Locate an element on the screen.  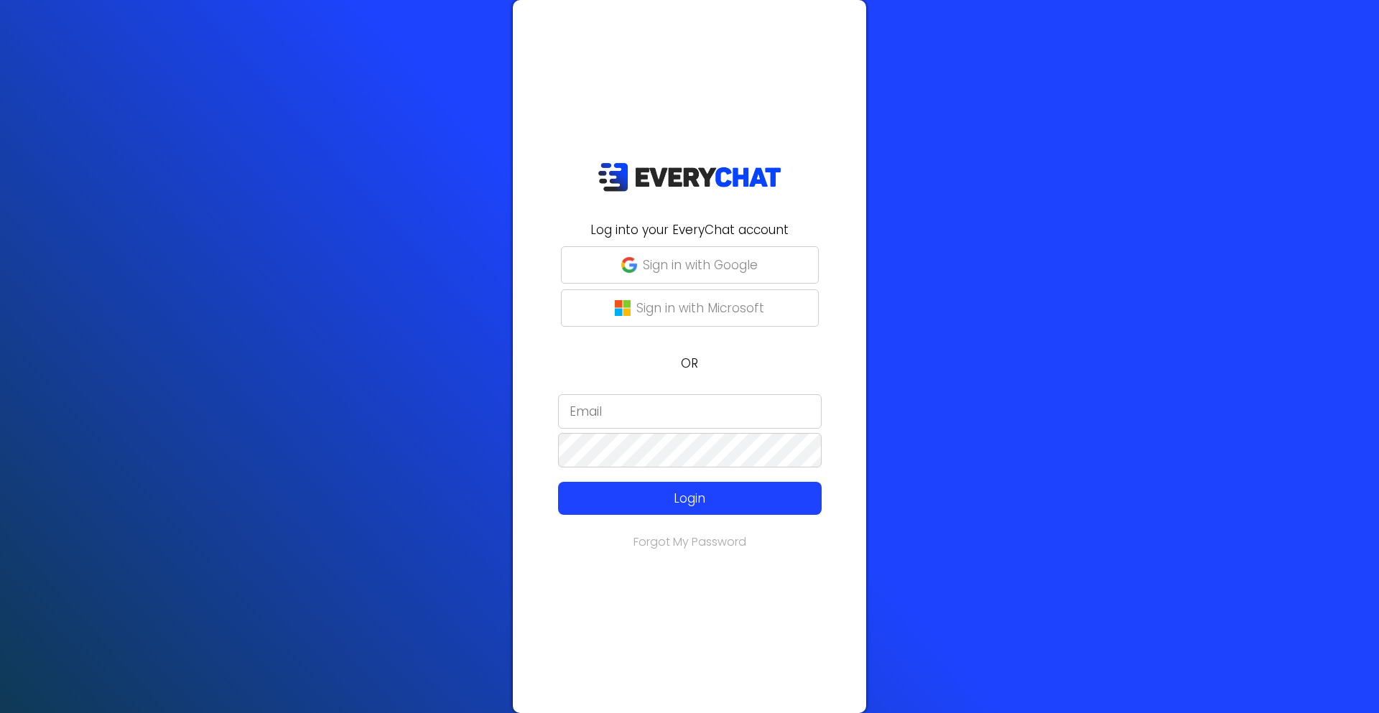
img: google-g.png is located at coordinates (629, 265).